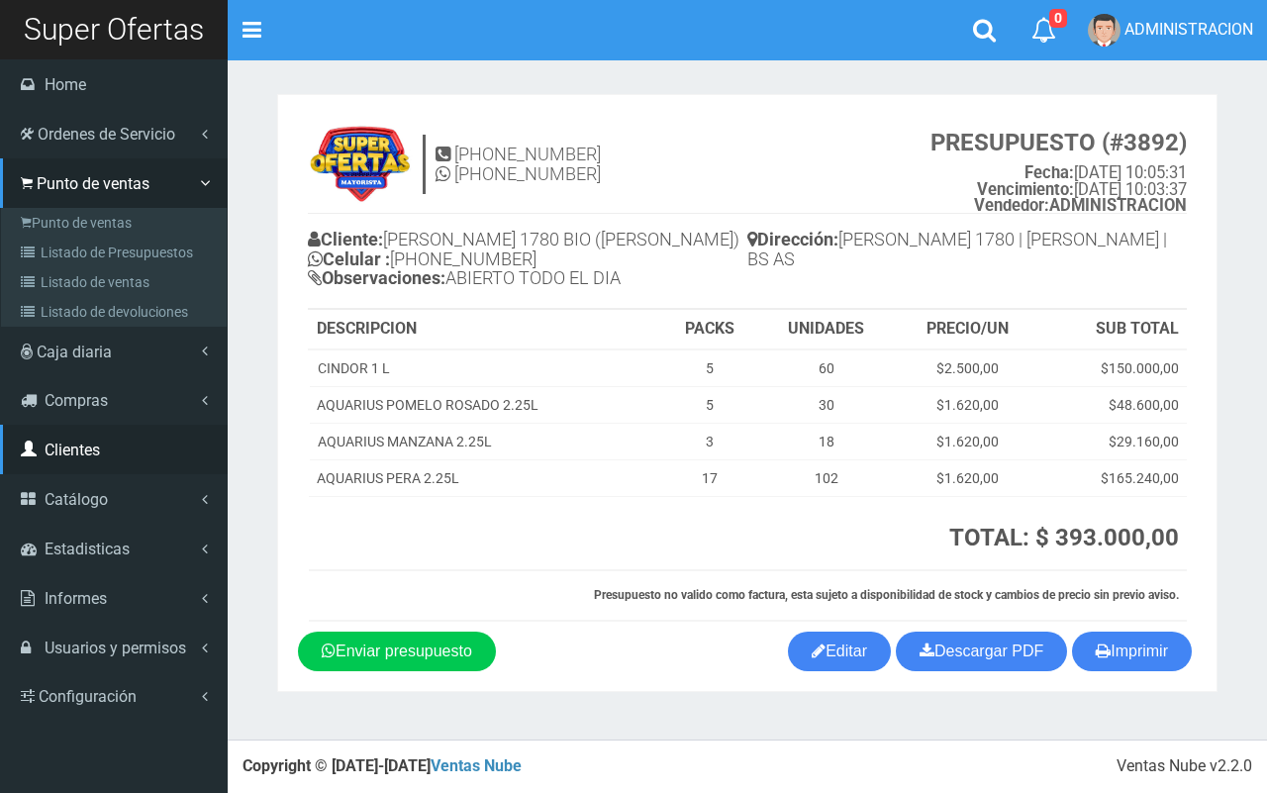 The image size is (1267, 793). Describe the element at coordinates (1011, 205) in the screenshot. I see `strong: Vendedor:` at that location.